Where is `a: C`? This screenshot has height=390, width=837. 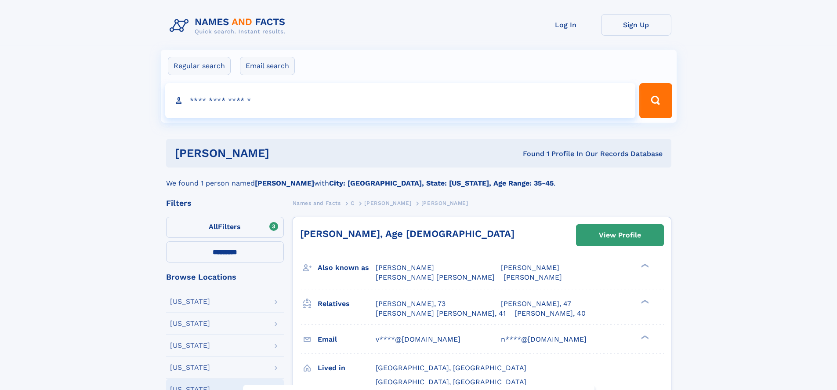
a: C is located at coordinates (352, 203).